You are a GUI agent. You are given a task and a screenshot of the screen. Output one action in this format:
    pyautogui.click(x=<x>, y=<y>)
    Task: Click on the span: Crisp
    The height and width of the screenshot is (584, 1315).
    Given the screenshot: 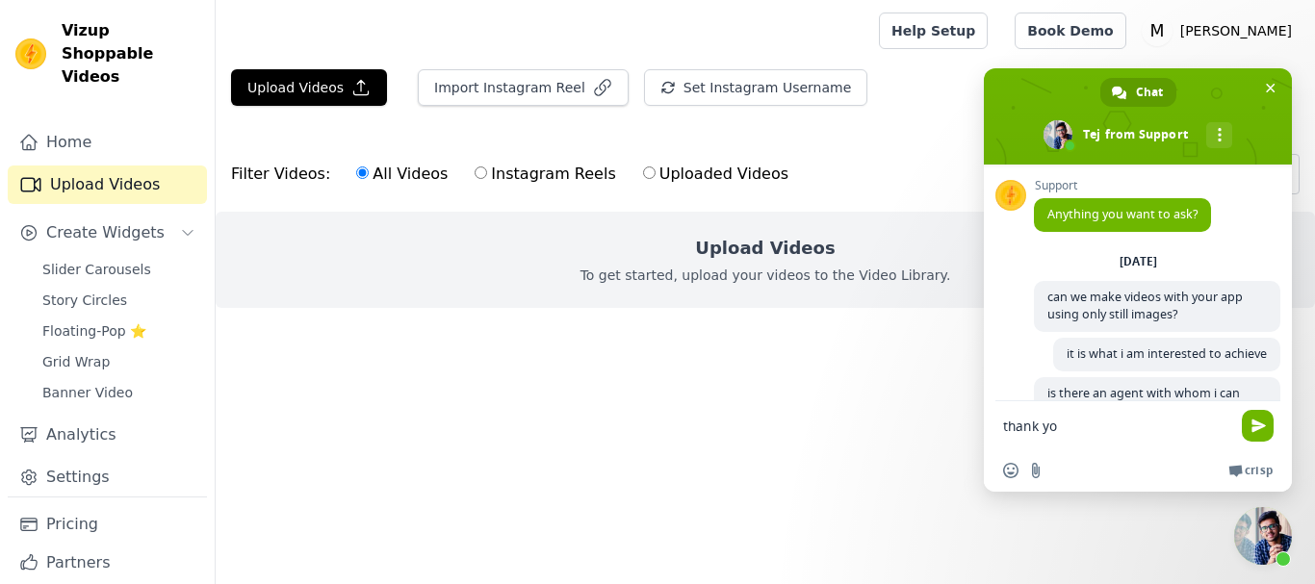 What is the action you would take?
    pyautogui.click(x=1258, y=471)
    